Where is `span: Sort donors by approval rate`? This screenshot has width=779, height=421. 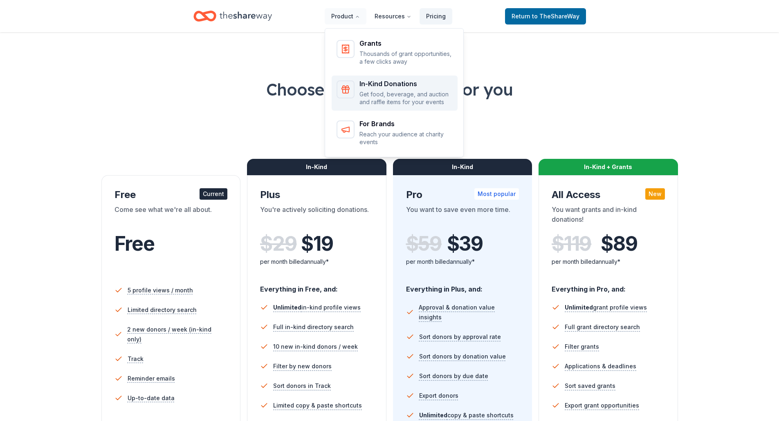 span: Sort donors by approval rate is located at coordinates (460, 337).